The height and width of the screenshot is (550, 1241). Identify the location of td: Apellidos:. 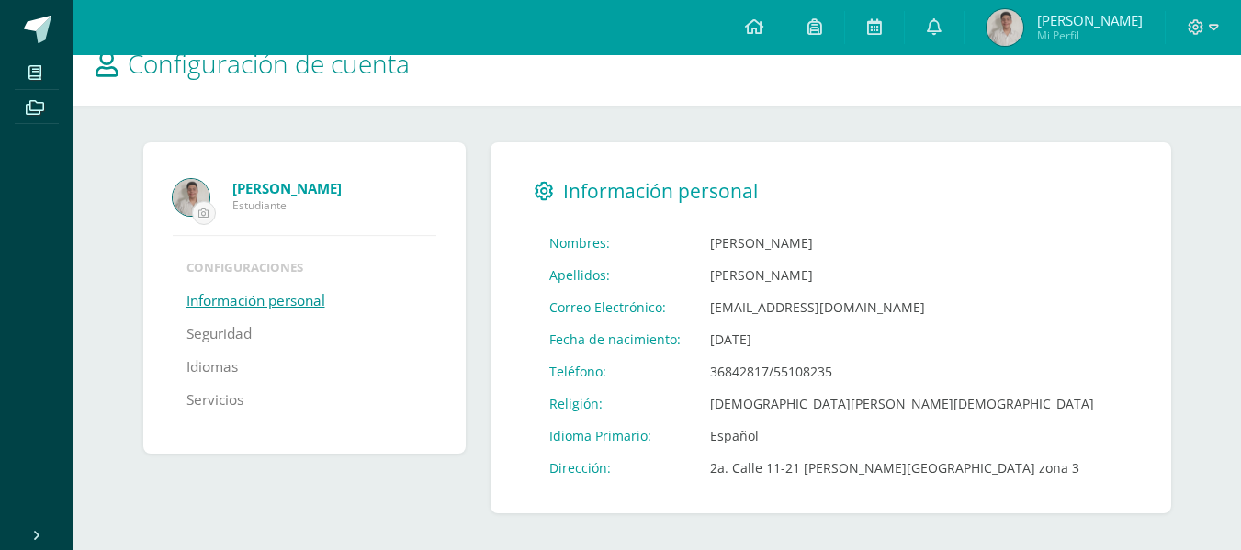
(614, 275).